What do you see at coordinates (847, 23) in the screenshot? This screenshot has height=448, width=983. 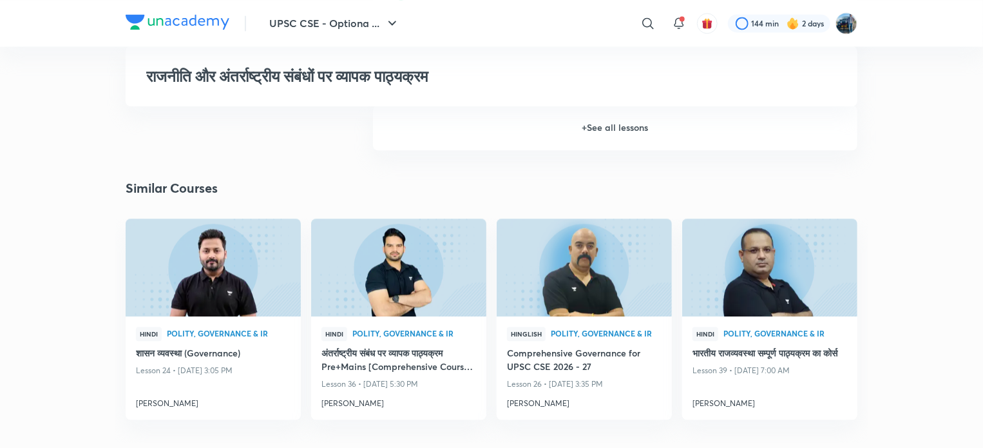 I see `img: I A S babu` at bounding box center [847, 23].